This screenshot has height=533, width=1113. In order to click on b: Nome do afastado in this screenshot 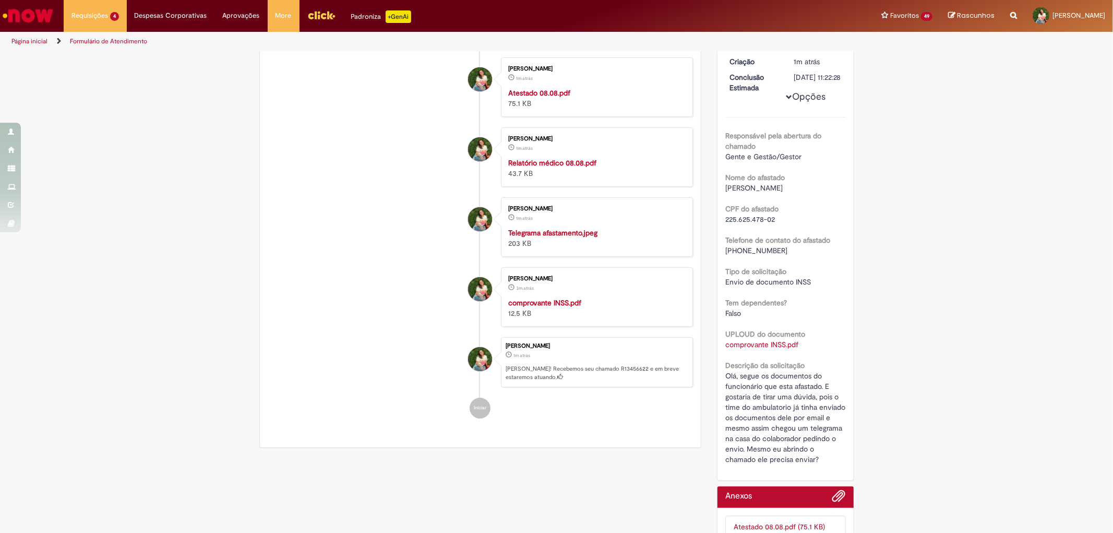, I will do `click(755, 177)`.